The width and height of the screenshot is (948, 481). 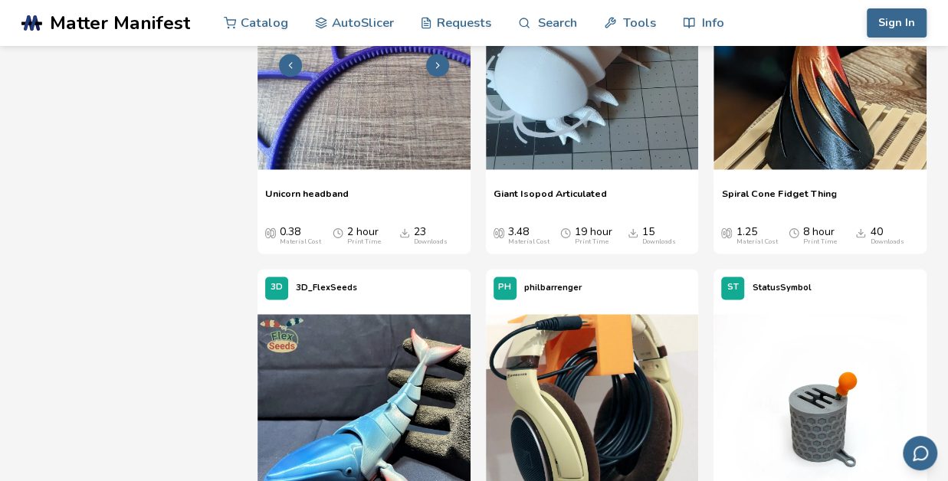 What do you see at coordinates (529, 236) in the screenshot?
I see `div: 3.48` at bounding box center [529, 236].